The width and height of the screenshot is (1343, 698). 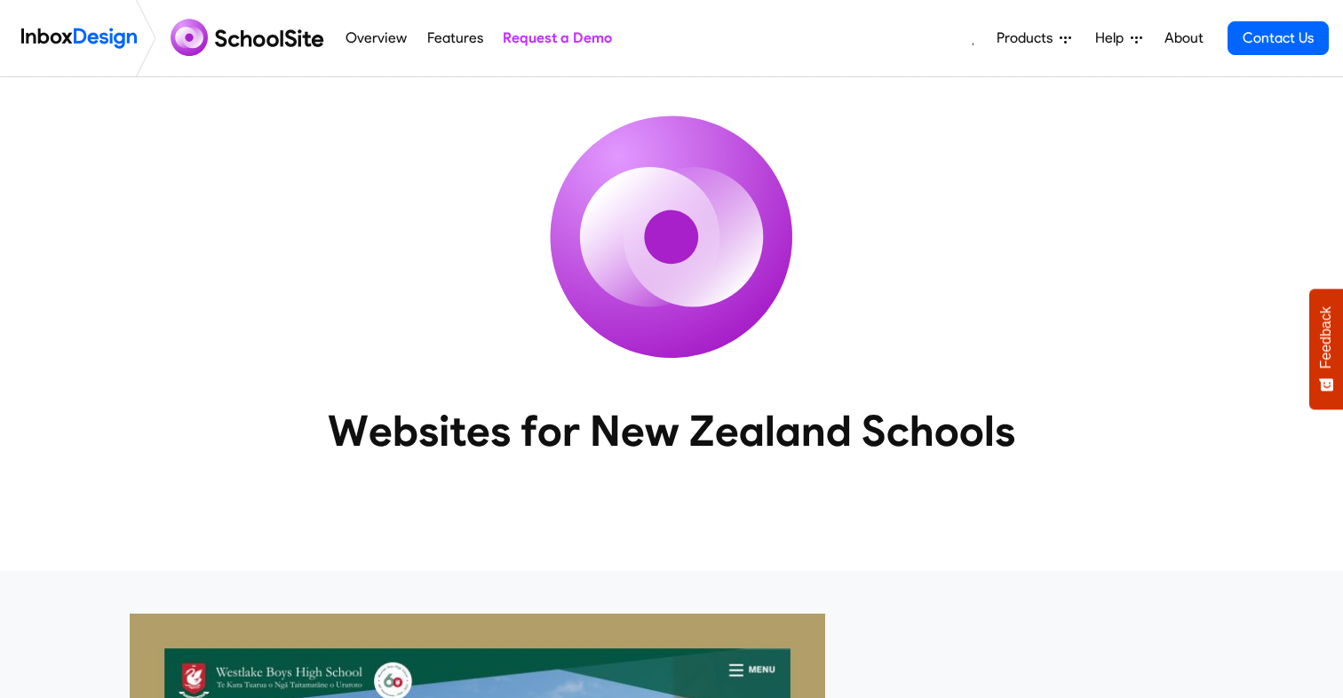 What do you see at coordinates (455, 38) in the screenshot?
I see `a: Features` at bounding box center [455, 38].